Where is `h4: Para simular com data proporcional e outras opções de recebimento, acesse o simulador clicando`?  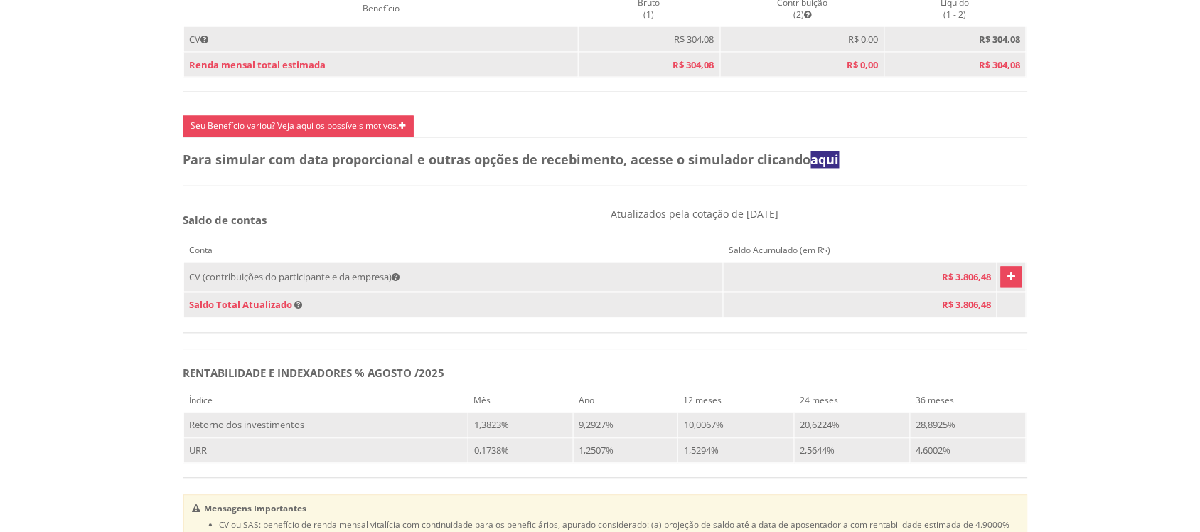 h4: Para simular com data proporcional e outras opções de recebimento, acesse o simulador clicando is located at coordinates (606, 161).